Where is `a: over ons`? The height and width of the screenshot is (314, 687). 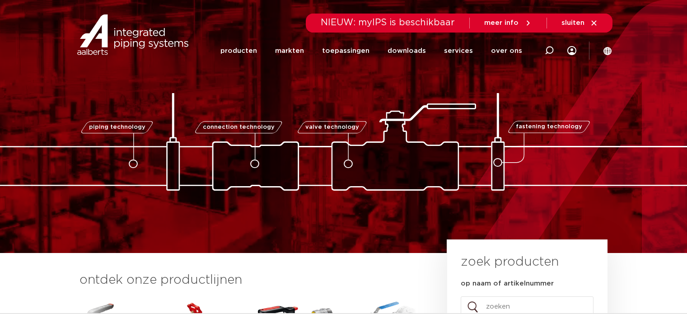
a: over ons is located at coordinates (507, 51).